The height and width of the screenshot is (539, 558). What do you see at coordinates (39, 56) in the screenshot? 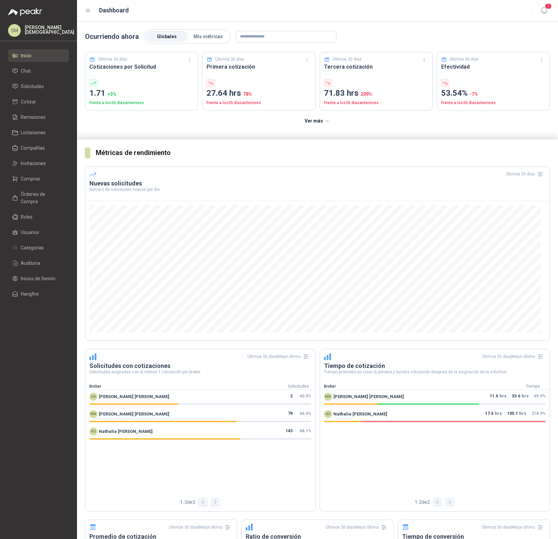
I see `a: Inicio` at bounding box center [39, 56].